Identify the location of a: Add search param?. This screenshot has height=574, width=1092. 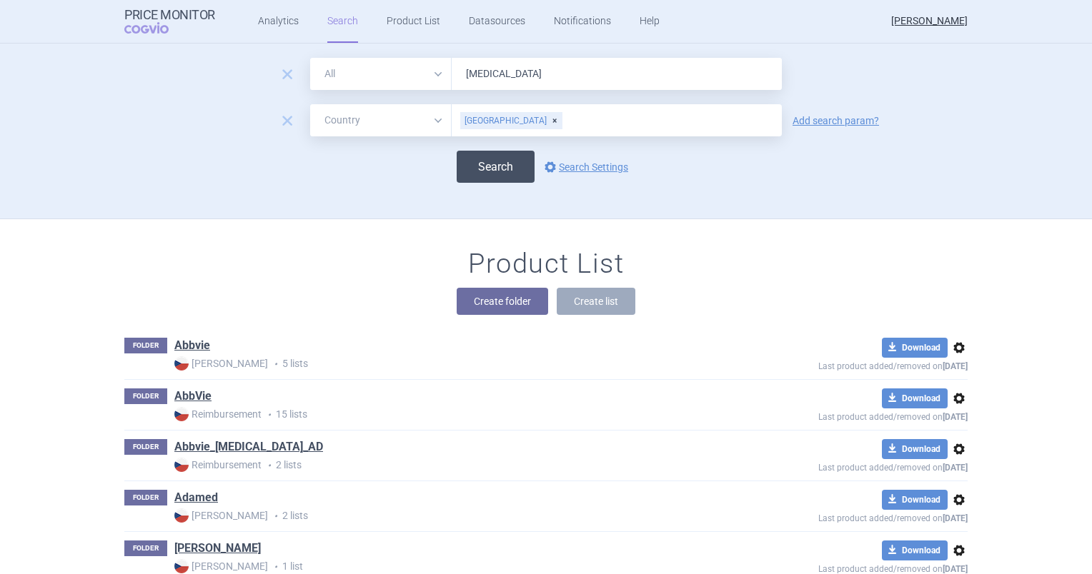
(835, 121).